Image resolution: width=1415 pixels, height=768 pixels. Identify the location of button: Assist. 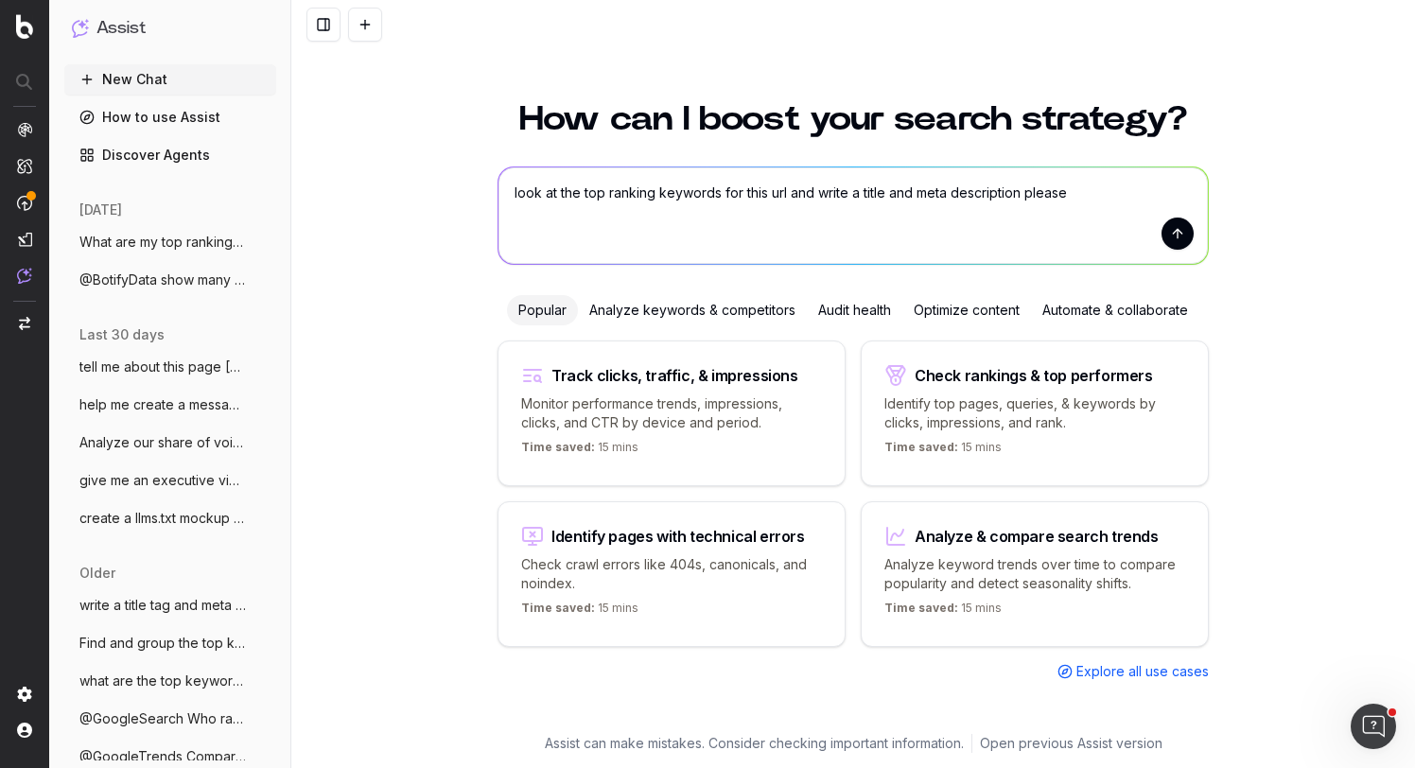
(170, 28).